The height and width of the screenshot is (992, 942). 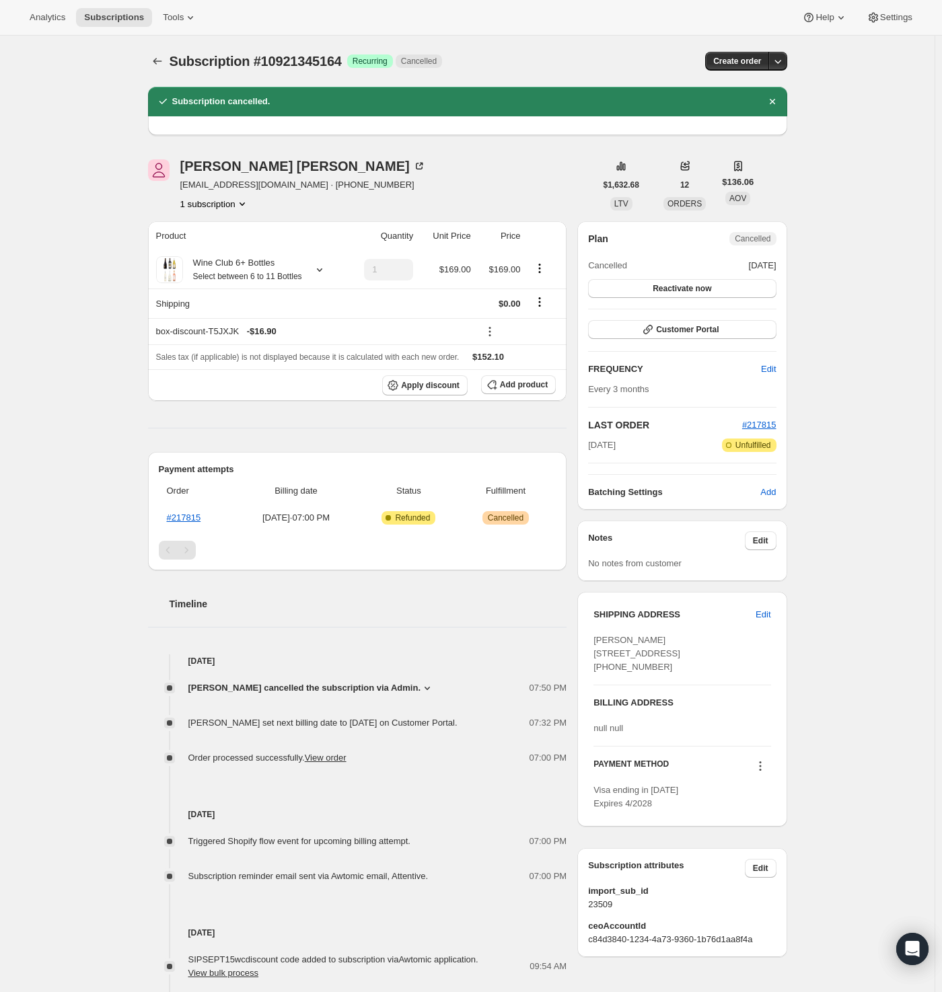 What do you see at coordinates (357, 470) in the screenshot?
I see `h2: Payment attempts` at bounding box center [357, 470].